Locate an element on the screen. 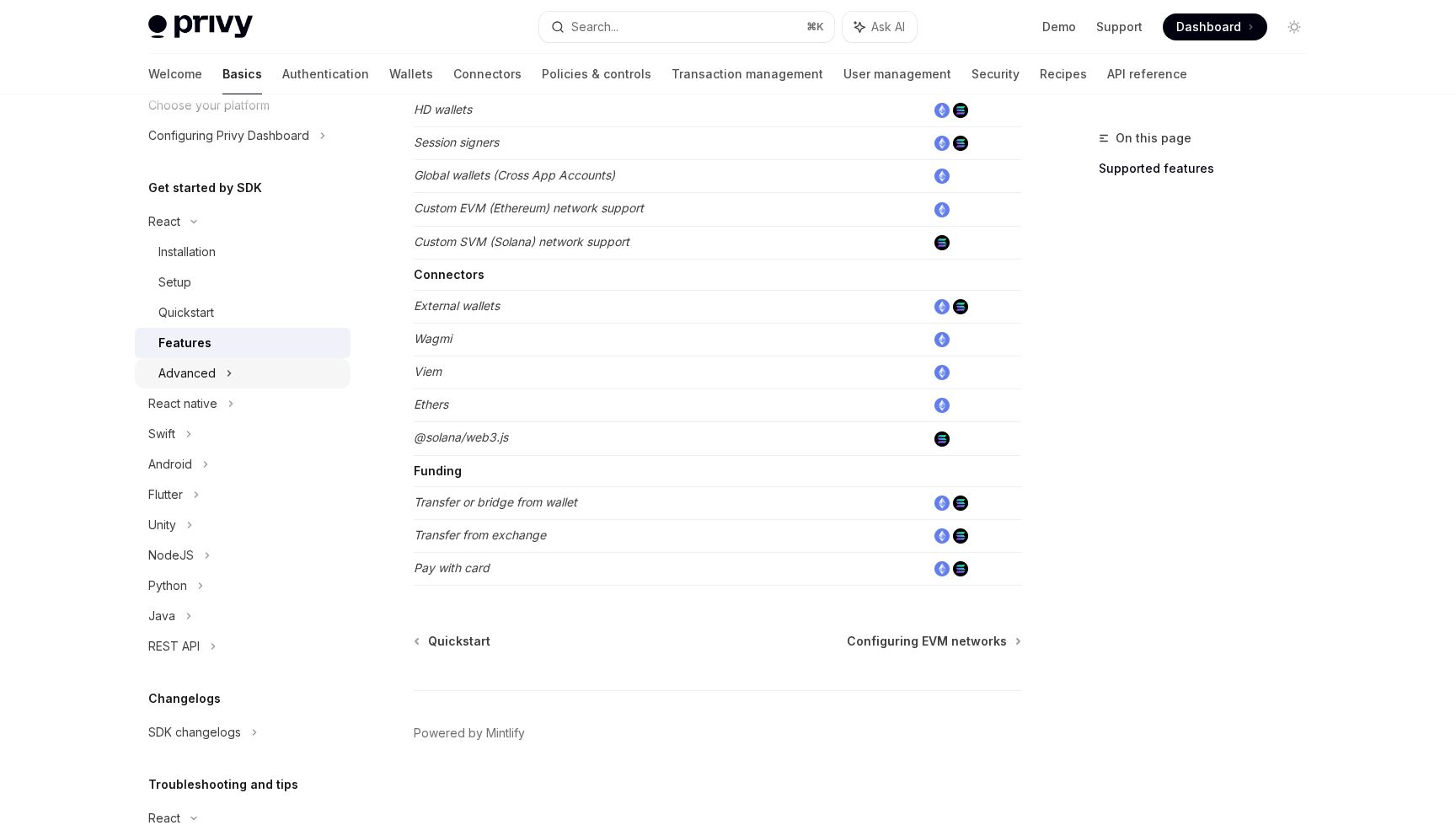 The image size is (1456, 836). em: @solana/web3.js is located at coordinates (460, 437).